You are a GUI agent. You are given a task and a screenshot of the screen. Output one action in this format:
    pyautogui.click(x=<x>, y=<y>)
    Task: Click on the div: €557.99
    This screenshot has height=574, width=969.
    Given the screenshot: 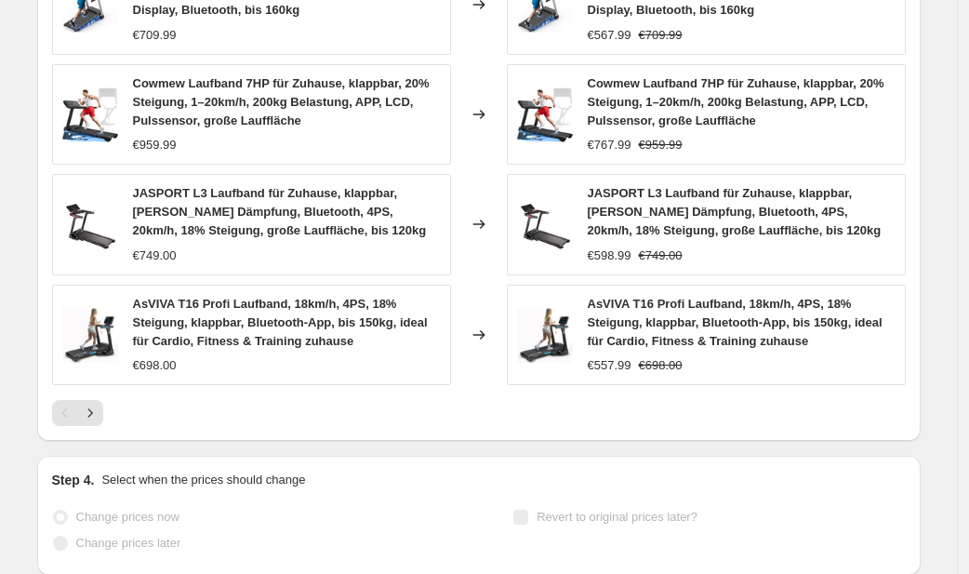 What is the action you would take?
    pyautogui.click(x=609, y=366)
    